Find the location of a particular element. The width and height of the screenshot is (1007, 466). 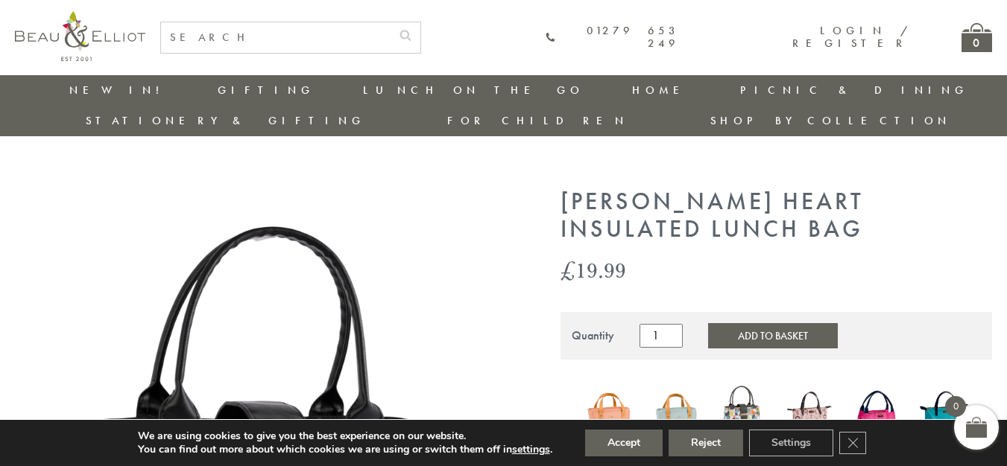

p: We are using cookies to give you the best experience on our website. is located at coordinates (345, 437).